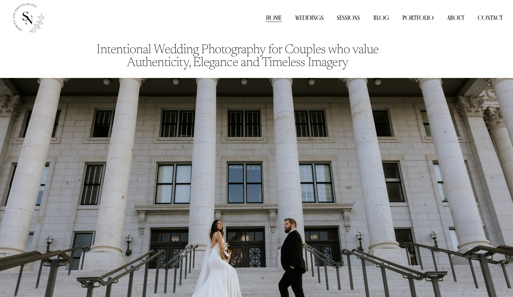  What do you see at coordinates (27, 18) in the screenshot?
I see `img: Shirley Nim Photography` at bounding box center [27, 18].